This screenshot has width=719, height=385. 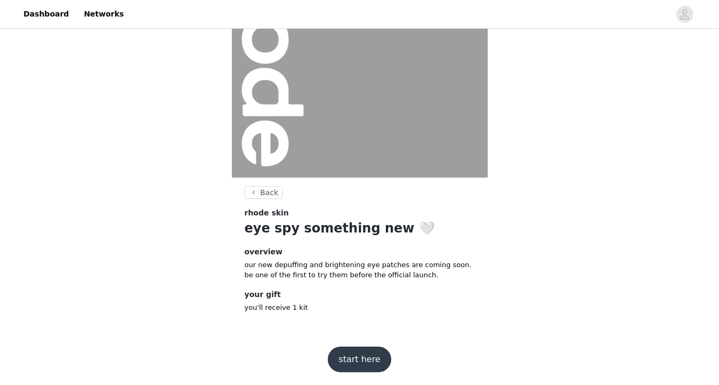 What do you see at coordinates (360, 307) in the screenshot?
I see `p: you'll receive 1 kit` at bounding box center [360, 307].